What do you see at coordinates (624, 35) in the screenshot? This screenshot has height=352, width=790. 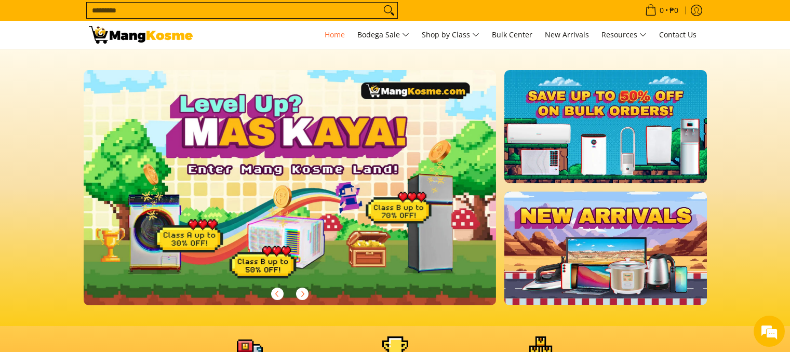 I see `a: Resources` at bounding box center [624, 35].